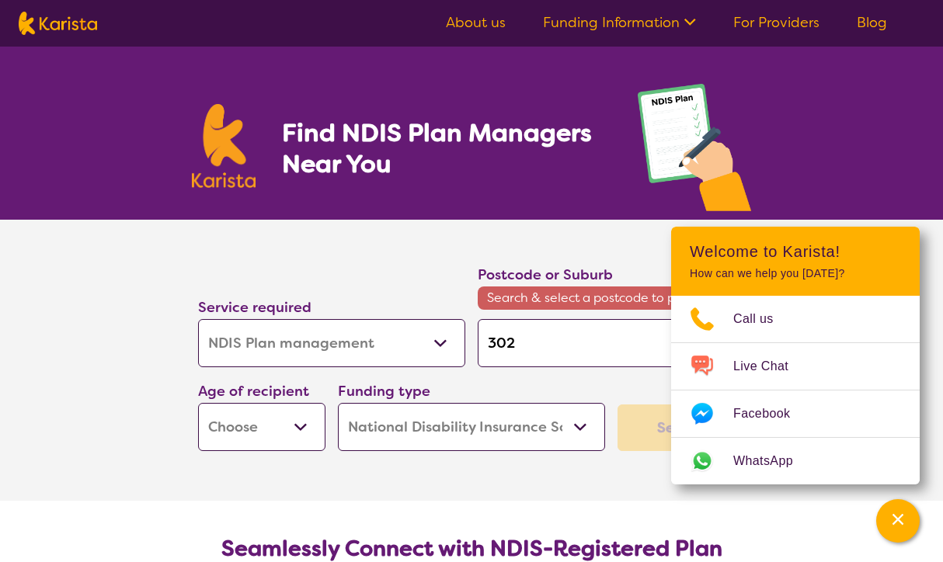 This screenshot has height=562, width=943. I want to click on label: Age of recipient, so click(253, 391).